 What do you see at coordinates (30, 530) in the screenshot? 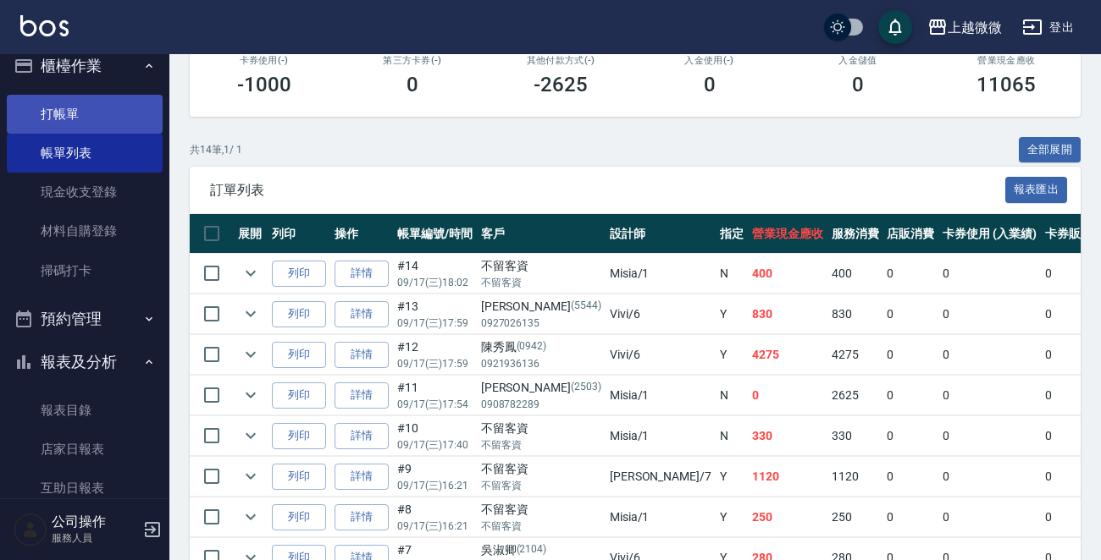
I see `img: Person` at bounding box center [30, 530].